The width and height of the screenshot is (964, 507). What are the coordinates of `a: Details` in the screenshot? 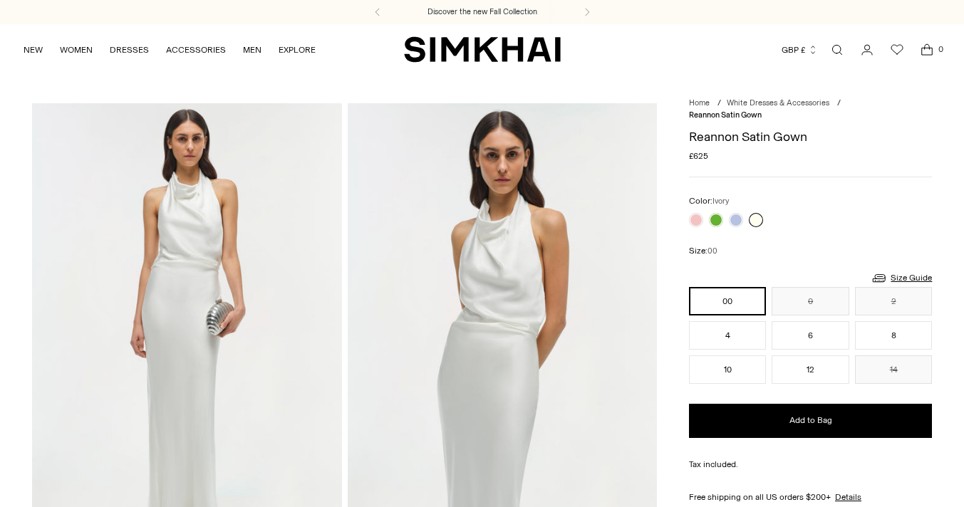 It's located at (848, 497).